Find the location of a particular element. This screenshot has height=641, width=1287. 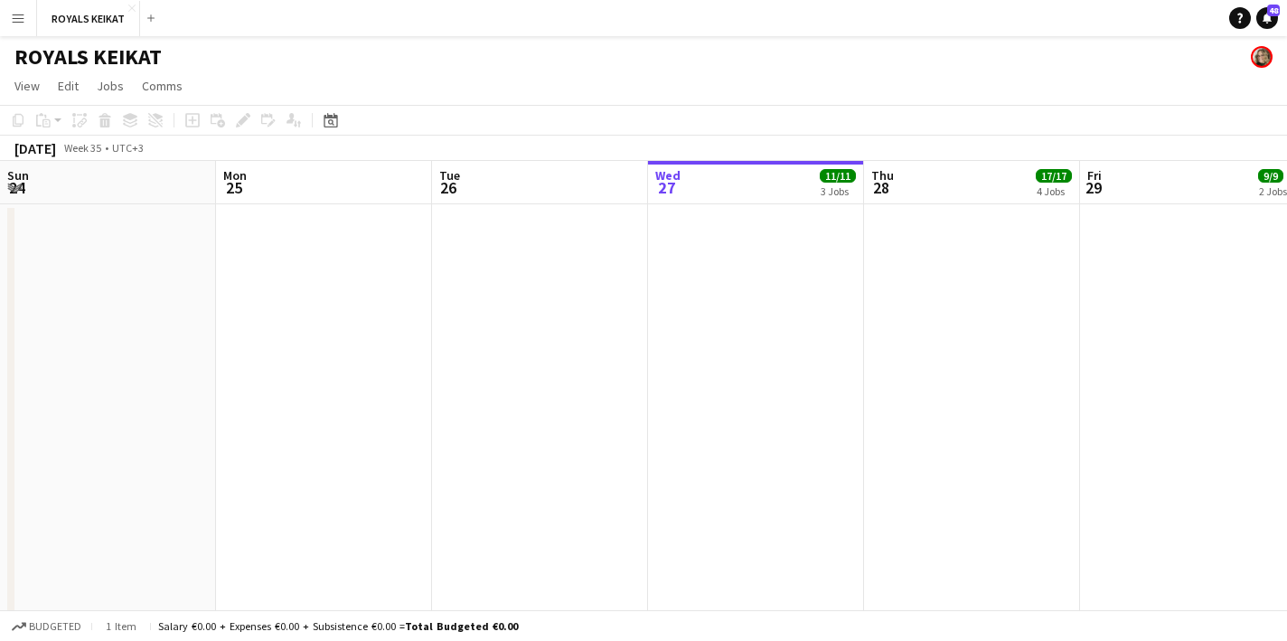

span: Total Budgeted €0.00 is located at coordinates (461, 625).